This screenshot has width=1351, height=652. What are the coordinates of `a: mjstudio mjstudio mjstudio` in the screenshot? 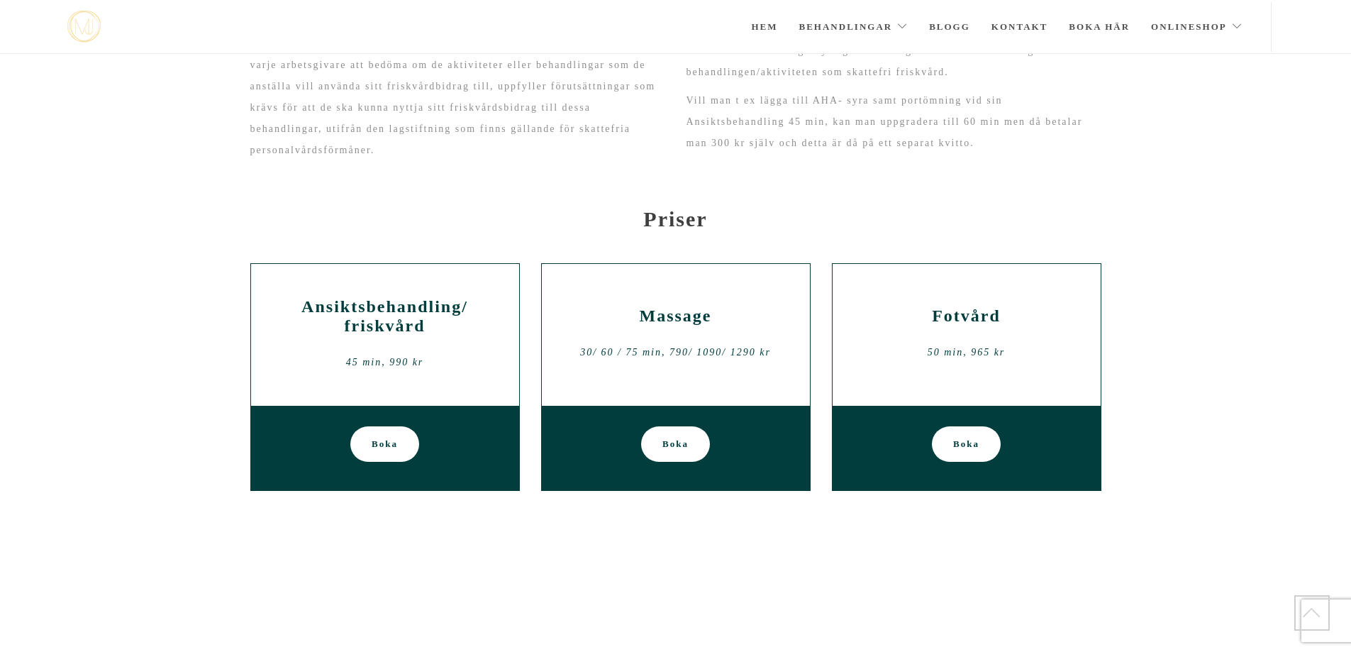 It's located at (84, 26).